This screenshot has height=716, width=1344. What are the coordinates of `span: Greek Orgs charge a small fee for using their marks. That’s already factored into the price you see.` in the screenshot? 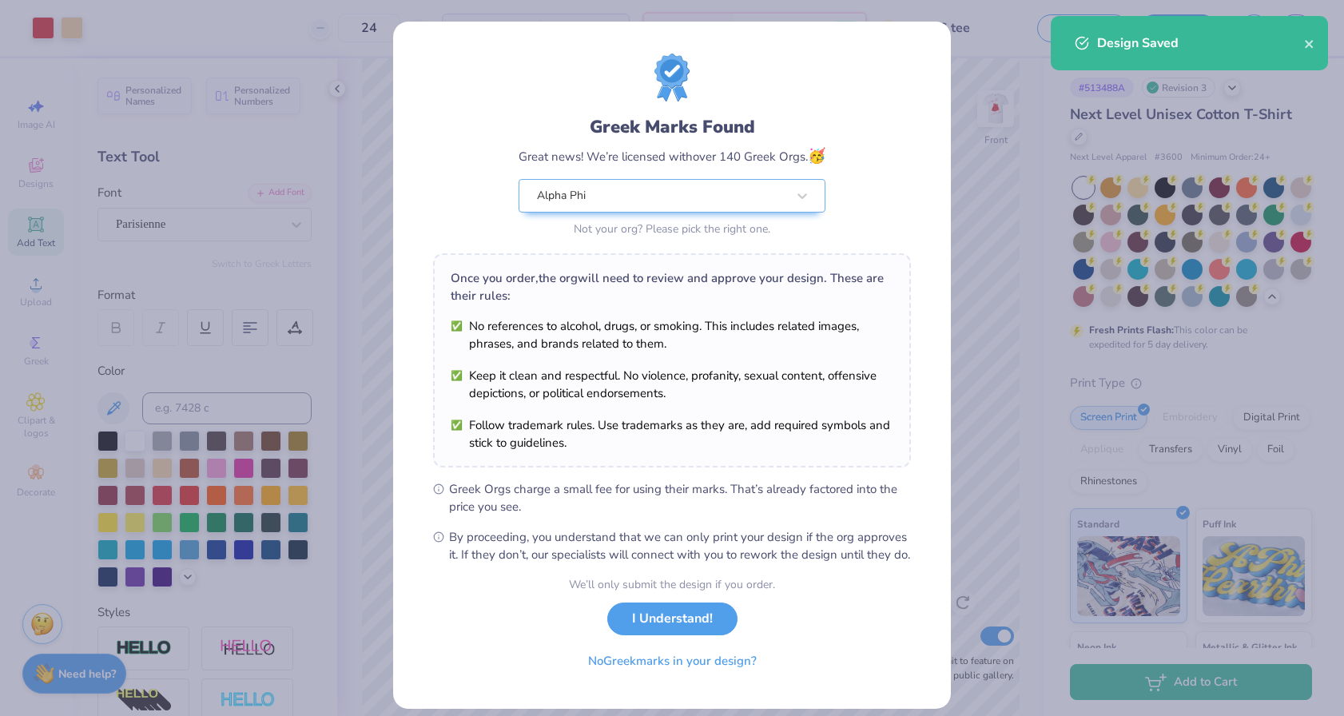 It's located at (680, 498).